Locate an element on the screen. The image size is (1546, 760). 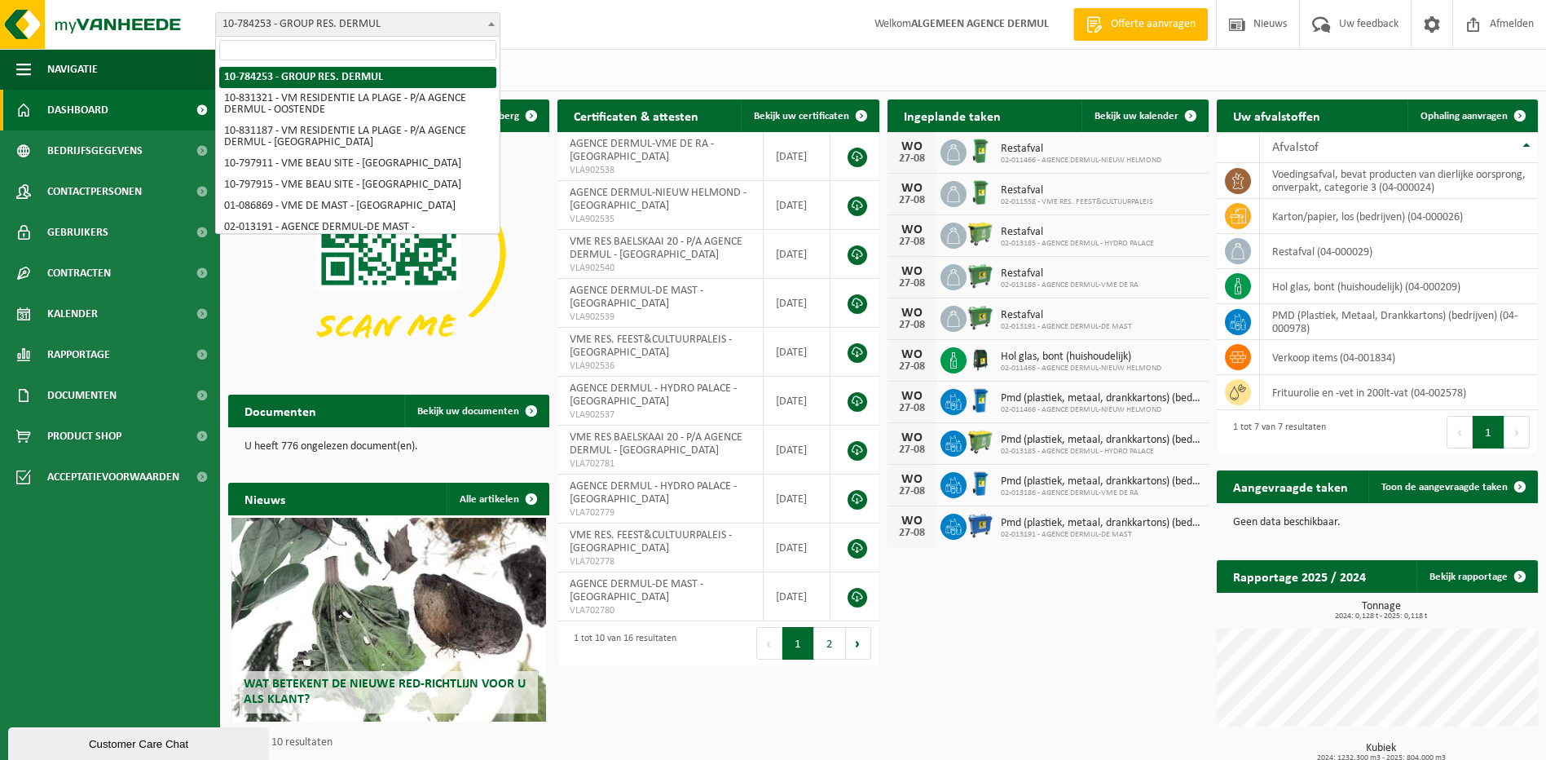
a: Alle artikelen is located at coordinates (497, 499).